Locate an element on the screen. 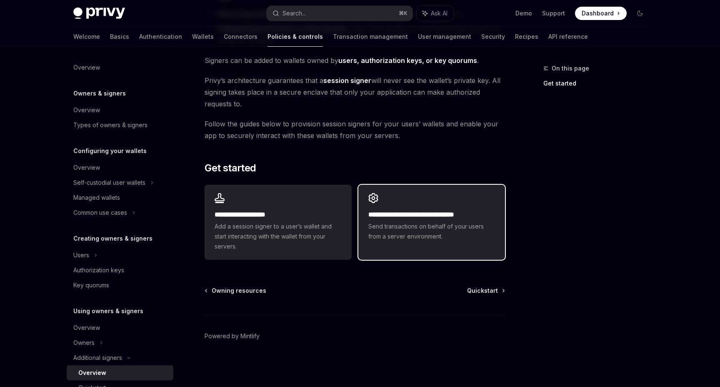  a: Get started is located at coordinates (599, 83).